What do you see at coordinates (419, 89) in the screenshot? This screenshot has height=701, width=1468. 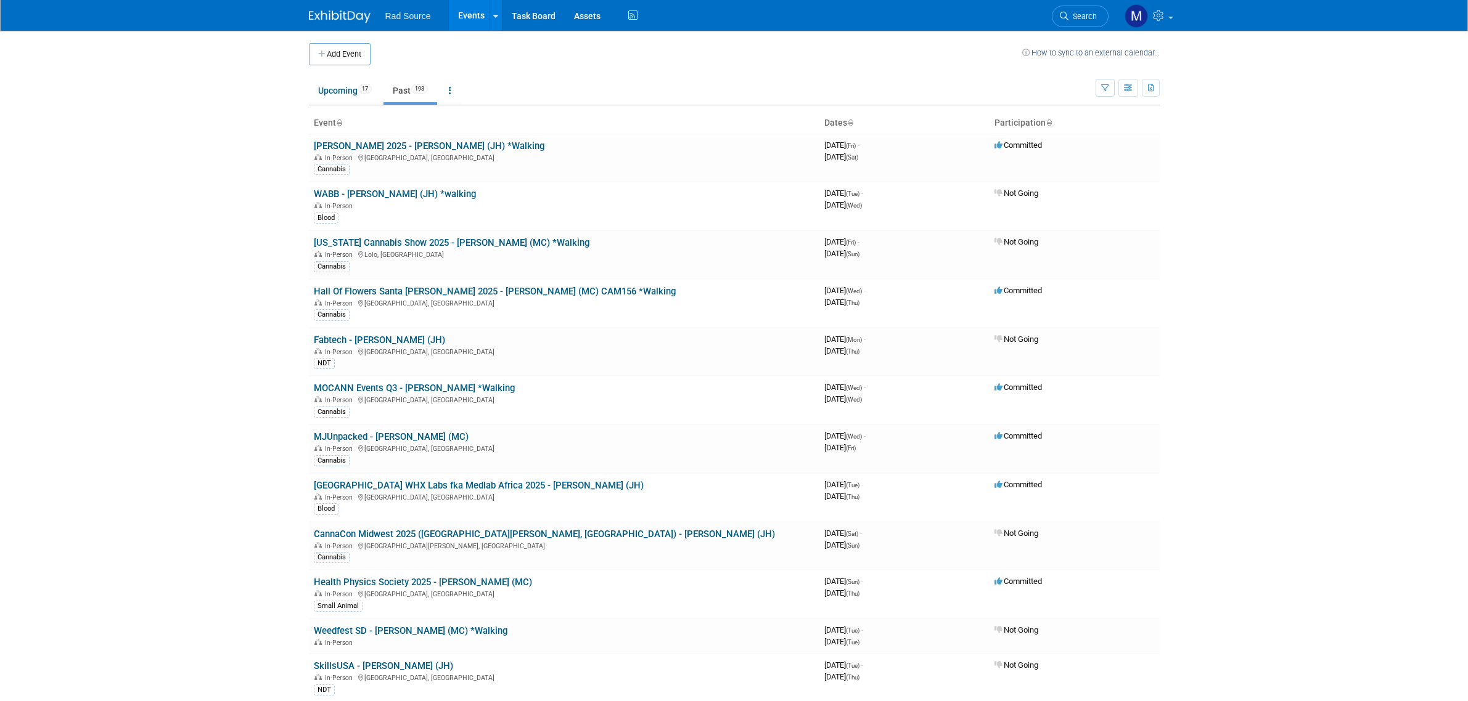 I see `span: 193` at bounding box center [419, 89].